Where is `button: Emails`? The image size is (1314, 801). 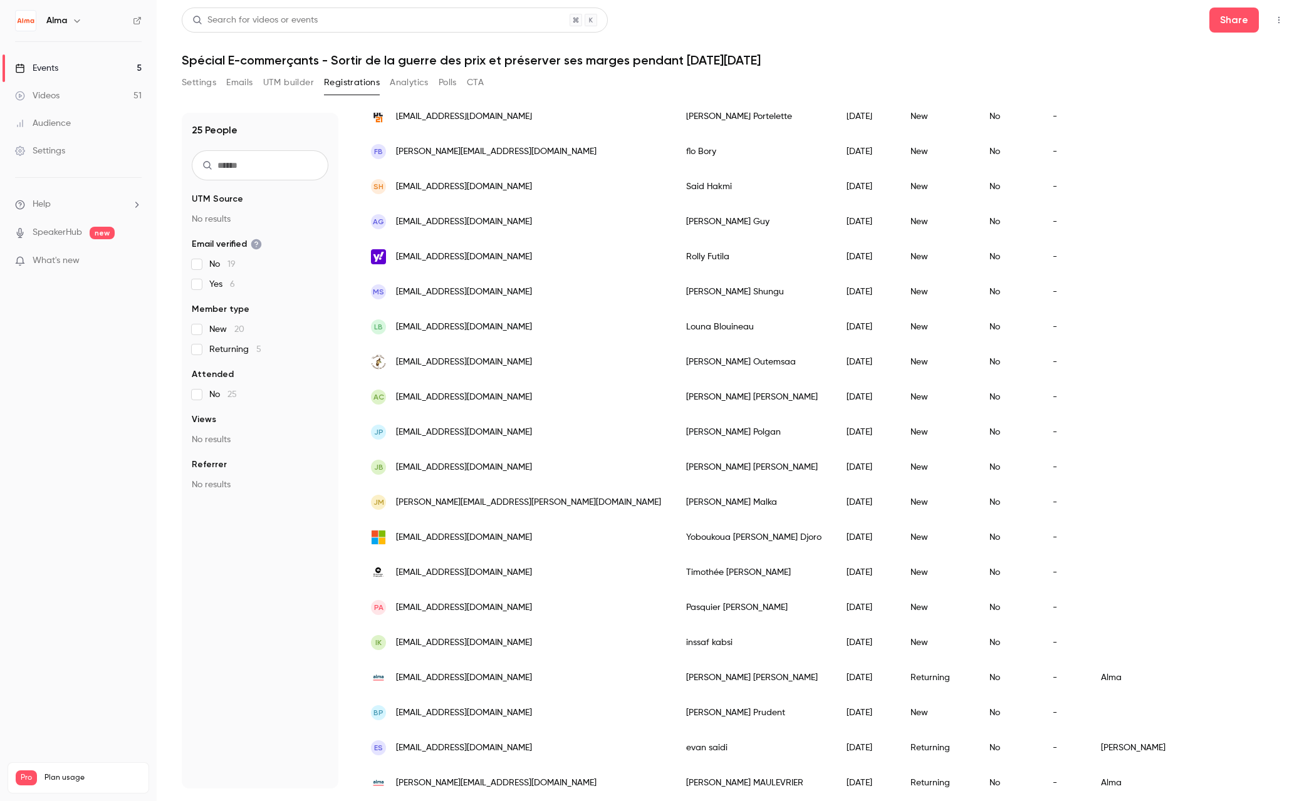 button: Emails is located at coordinates (239, 83).